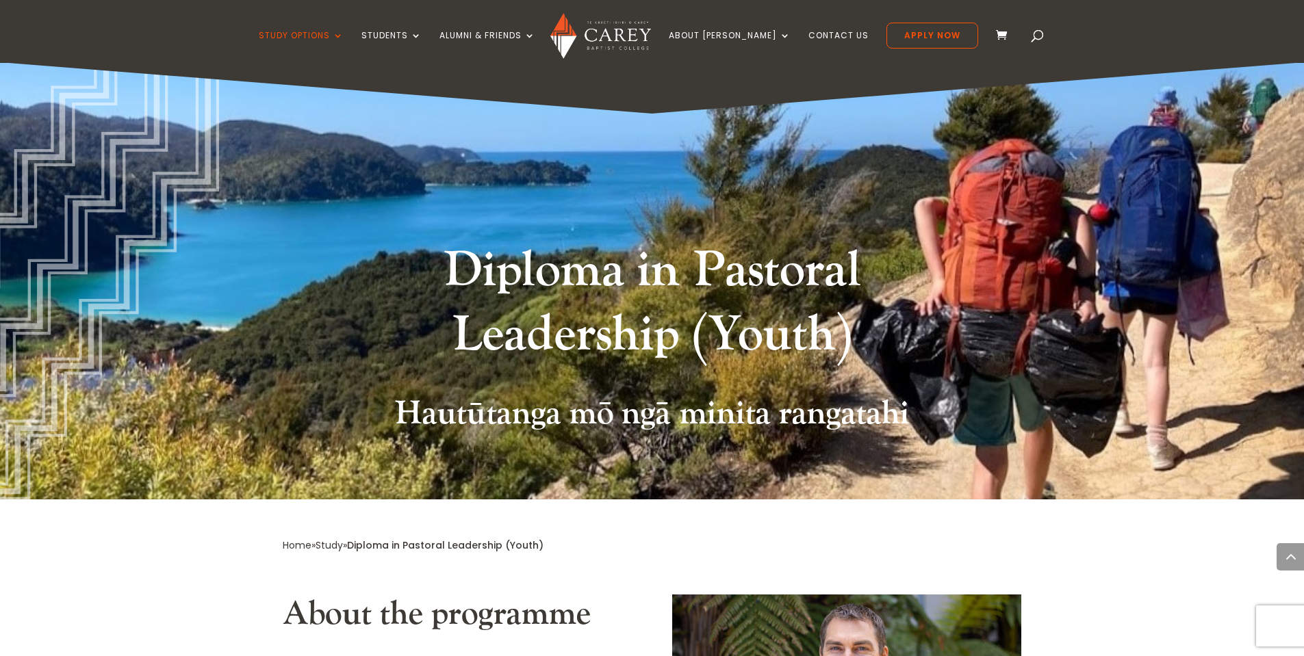 The height and width of the screenshot is (656, 1304). Describe the element at coordinates (838, 47) in the screenshot. I see `a: Contact Us` at that location.